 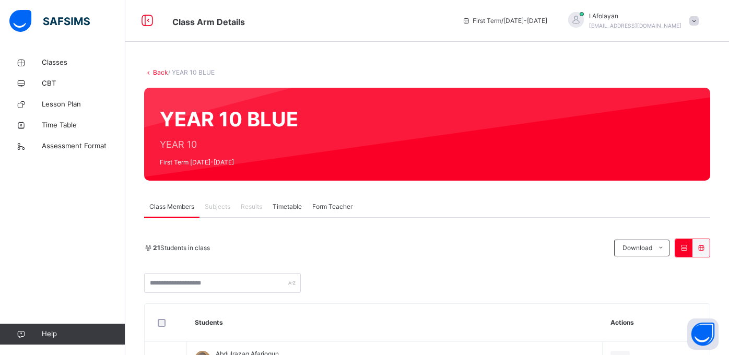 What do you see at coordinates (251, 207) in the screenshot?
I see `span: Results` at bounding box center [251, 207].